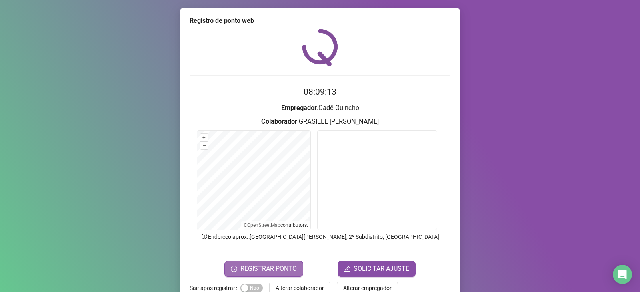  What do you see at coordinates (264, 269) in the screenshot?
I see `button: REGISTRAR PONTO` at bounding box center [264, 269].